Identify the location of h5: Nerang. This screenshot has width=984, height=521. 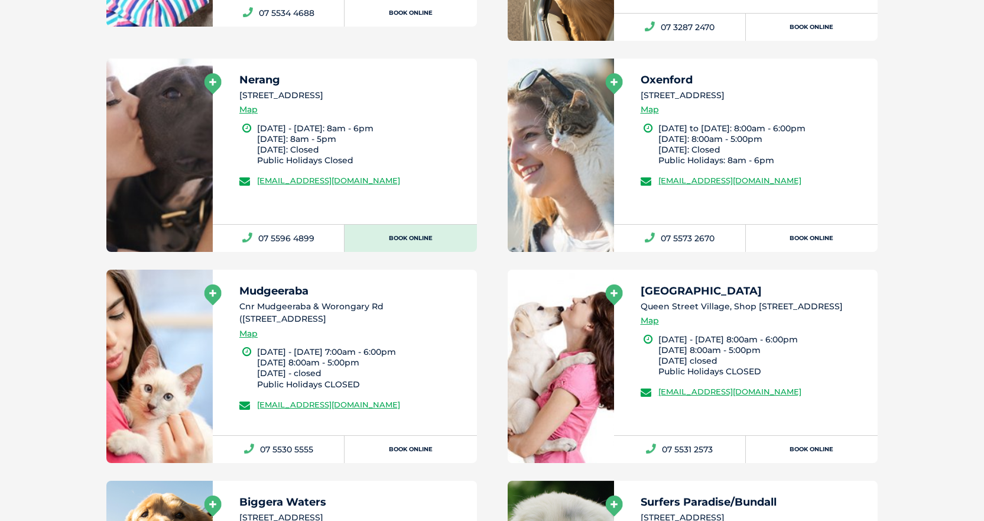
(353, 80).